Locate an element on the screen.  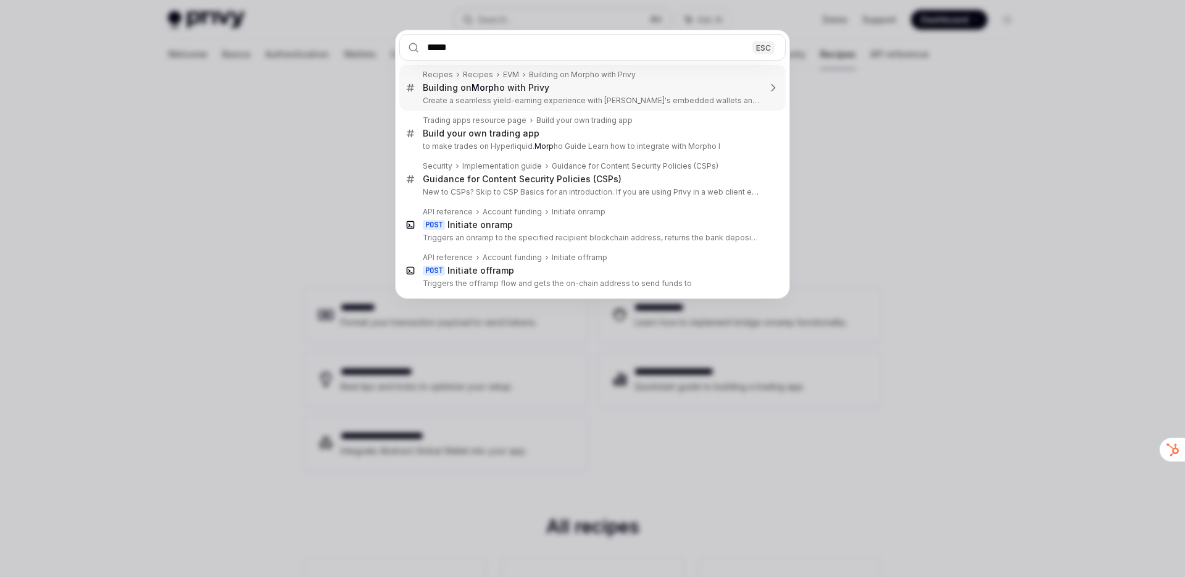
div: Trading apps resource page is located at coordinates (475, 120).